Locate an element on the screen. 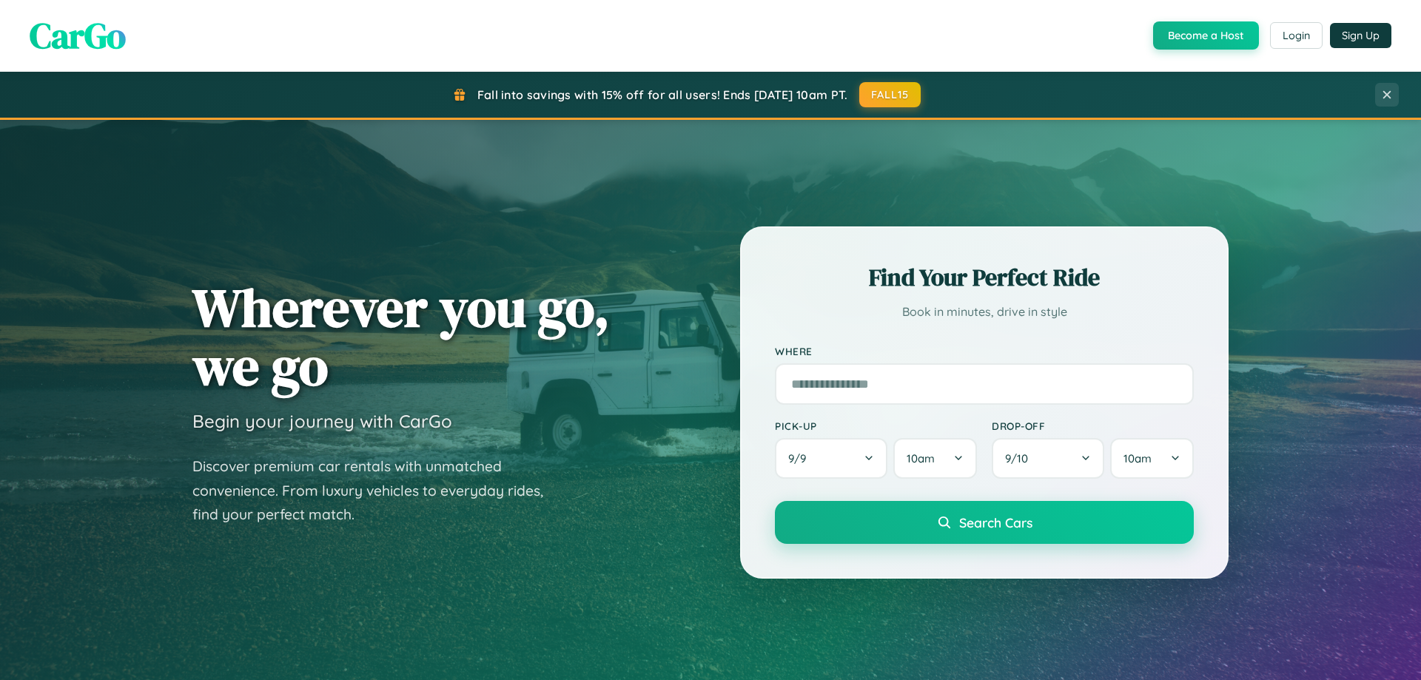 This screenshot has width=1421, height=680. p: Book in minutes, drive in style is located at coordinates (984, 312).